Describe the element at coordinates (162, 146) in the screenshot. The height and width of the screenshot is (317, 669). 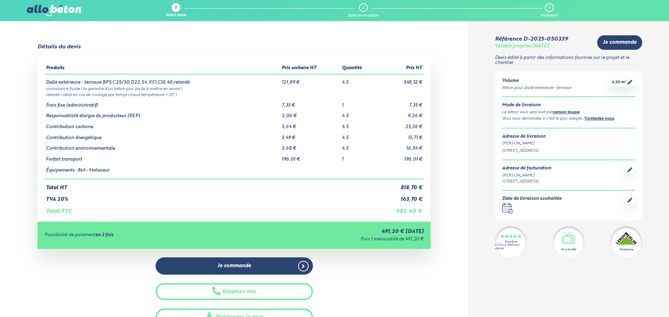
I see `td: Contribution environnementale` at that location.